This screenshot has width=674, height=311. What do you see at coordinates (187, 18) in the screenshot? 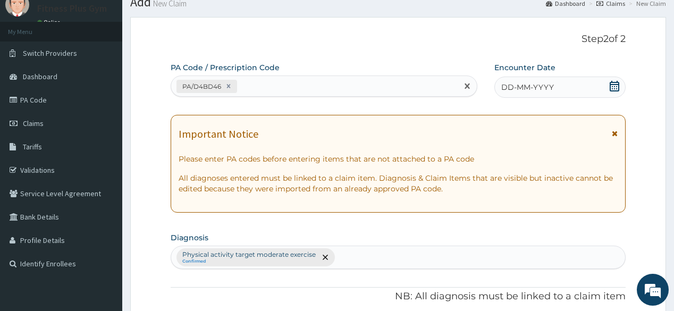
I see `div: Minimize live chat window` at bounding box center [187, 18].